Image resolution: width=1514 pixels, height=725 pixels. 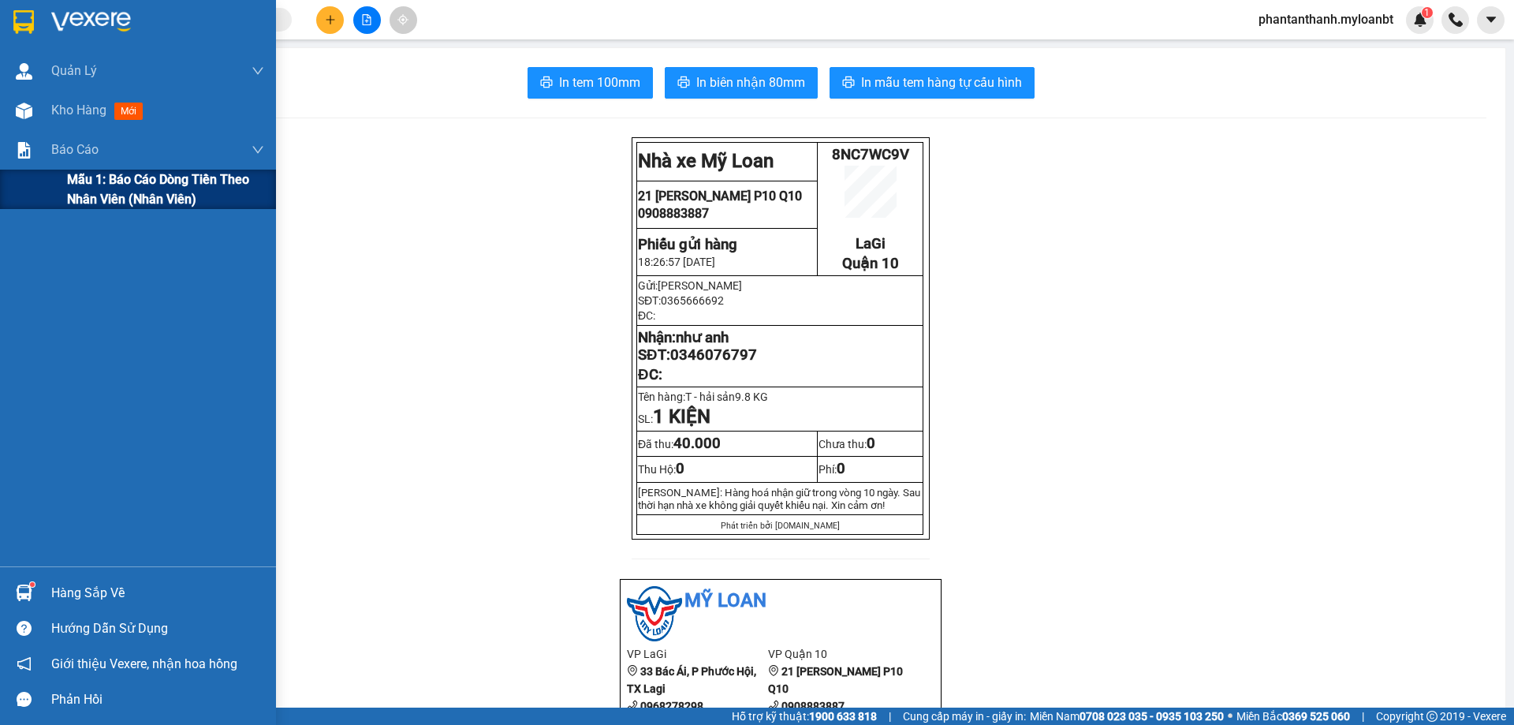 What do you see at coordinates (691, 680) in the screenshot?
I see `b: 33 Bác Ái, P Phước Hội, TX Lagi` at bounding box center [691, 680].